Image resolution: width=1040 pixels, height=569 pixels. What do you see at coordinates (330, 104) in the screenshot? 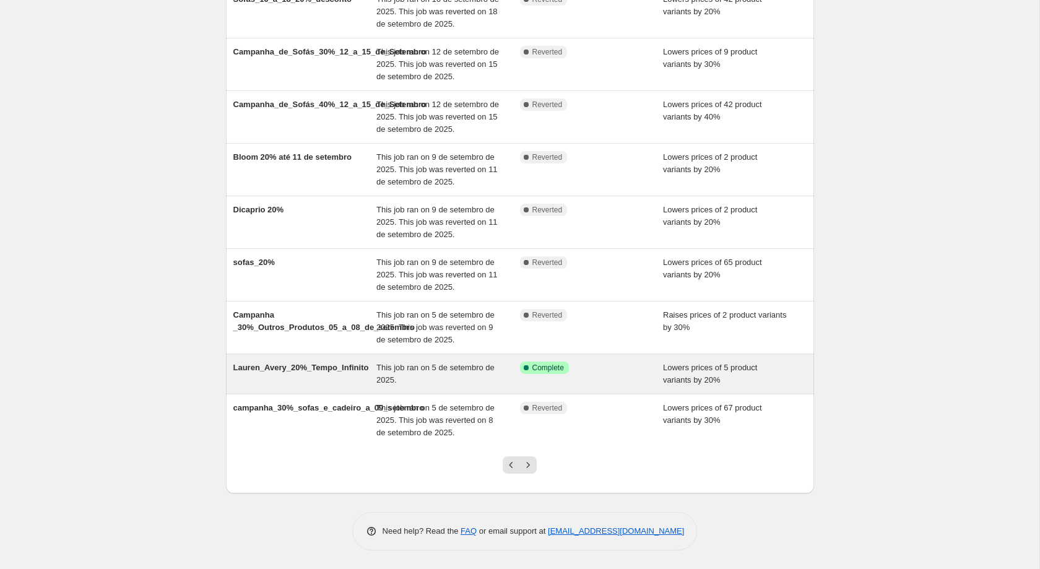
I see `span: Campanha_de_Sofás_40%_12_a_15_de_Setembro` at bounding box center [330, 104].